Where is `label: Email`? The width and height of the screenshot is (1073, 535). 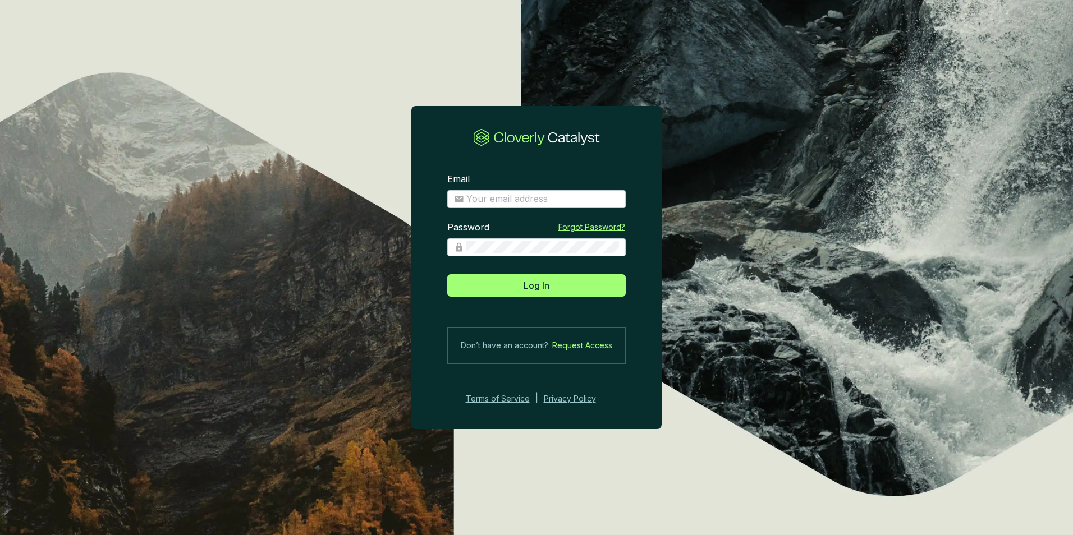
label: Email is located at coordinates (459, 180).